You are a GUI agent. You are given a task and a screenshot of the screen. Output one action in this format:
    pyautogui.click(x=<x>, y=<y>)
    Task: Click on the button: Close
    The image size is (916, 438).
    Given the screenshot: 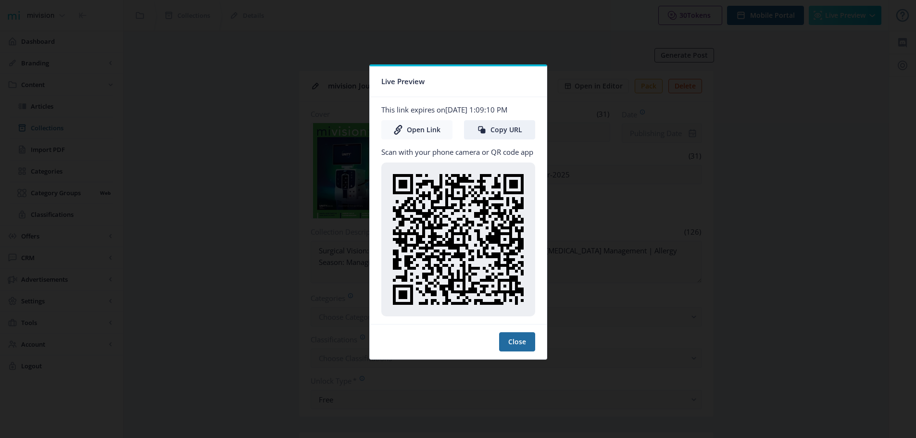 What is the action you would take?
    pyautogui.click(x=517, y=342)
    